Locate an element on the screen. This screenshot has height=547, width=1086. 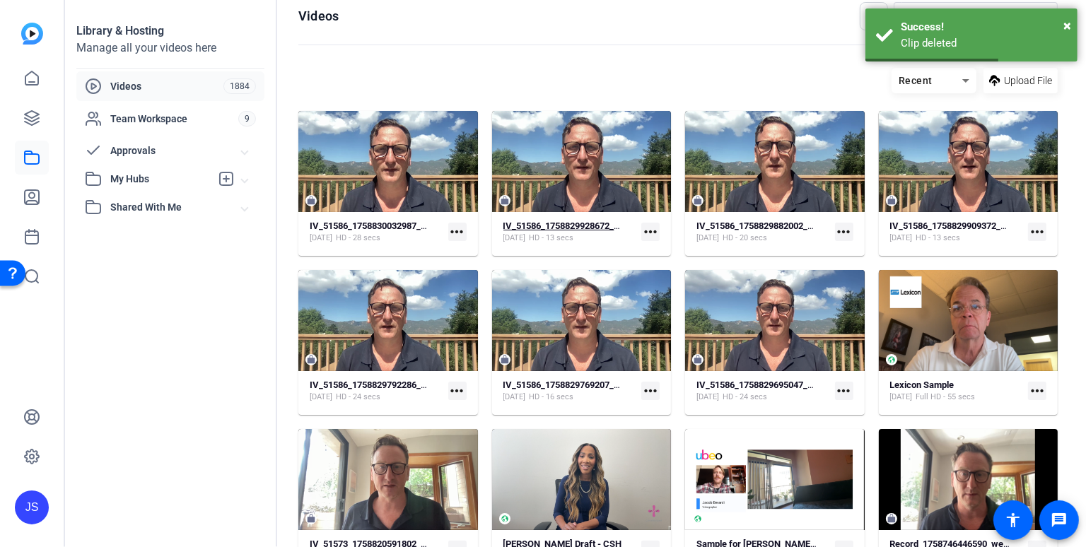
span: Approvals is located at coordinates (176, 151).